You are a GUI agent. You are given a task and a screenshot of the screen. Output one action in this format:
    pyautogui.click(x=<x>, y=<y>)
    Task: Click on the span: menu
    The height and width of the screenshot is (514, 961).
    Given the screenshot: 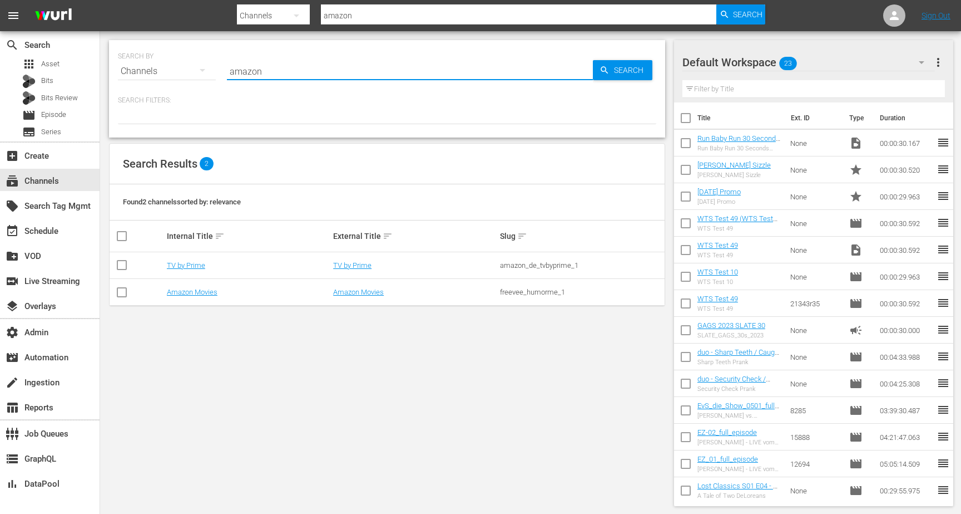 What is the action you would take?
    pyautogui.click(x=13, y=16)
    